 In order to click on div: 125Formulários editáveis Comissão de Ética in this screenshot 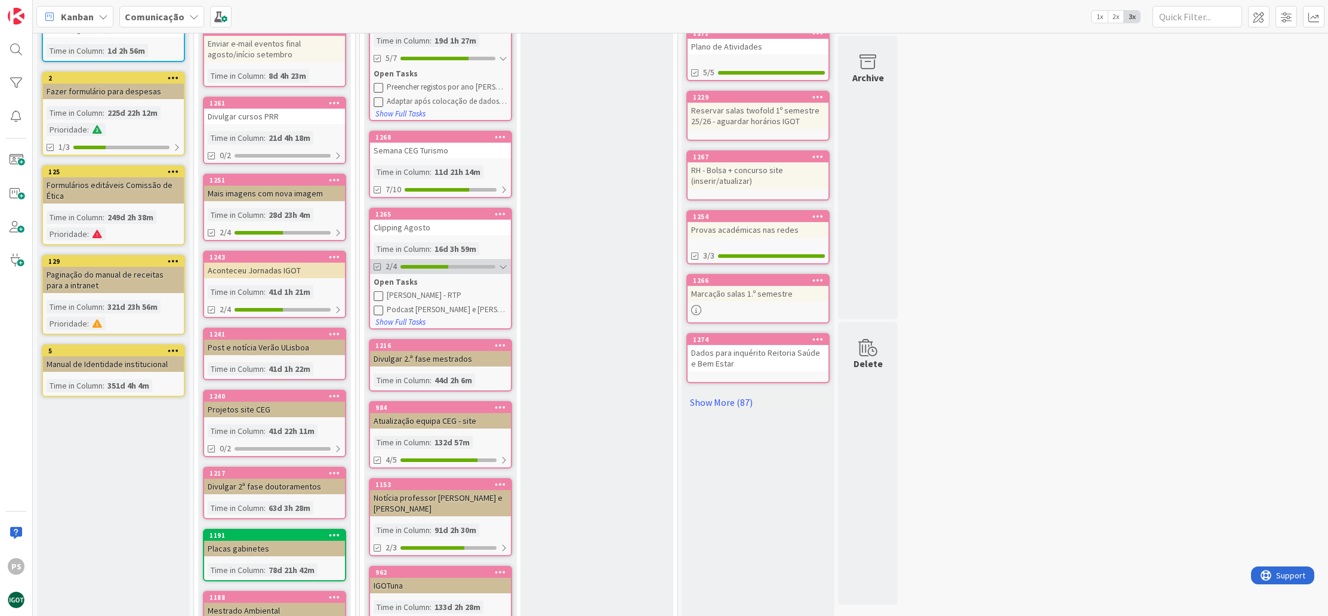, I will do `click(113, 185)`.